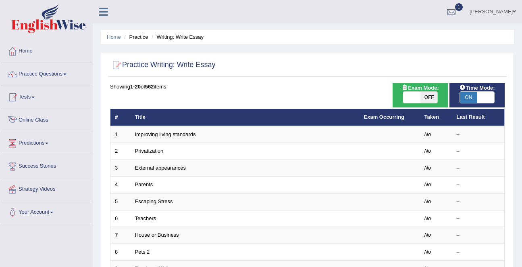  Describe the element at coordinates (136, 86) in the screenshot. I see `b: 1-20` at that location.